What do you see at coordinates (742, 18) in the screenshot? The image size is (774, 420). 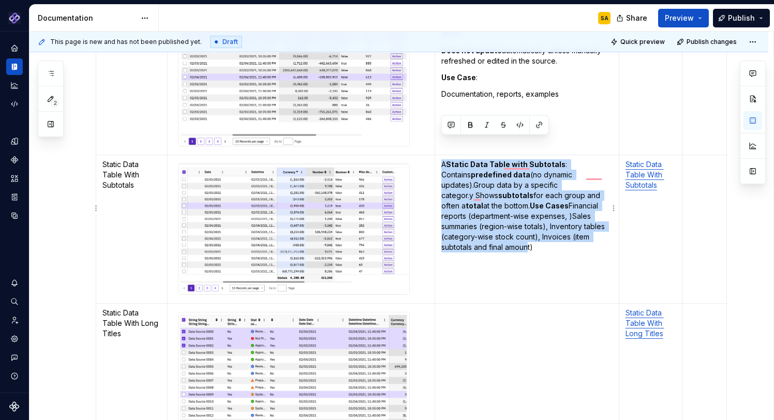 I see `span: Publish` at bounding box center [742, 18].